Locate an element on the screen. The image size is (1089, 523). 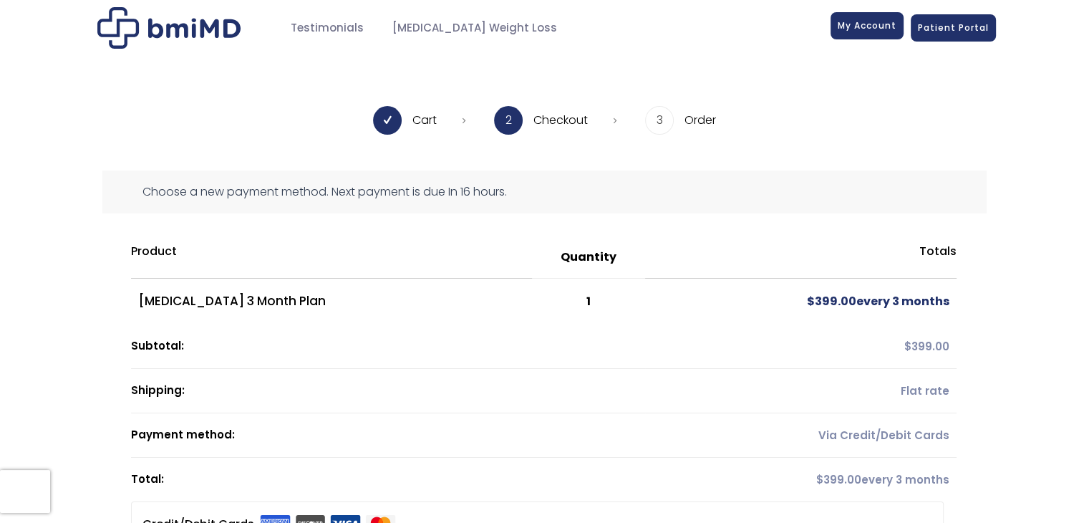
span: 2 is located at coordinates (508, 120).